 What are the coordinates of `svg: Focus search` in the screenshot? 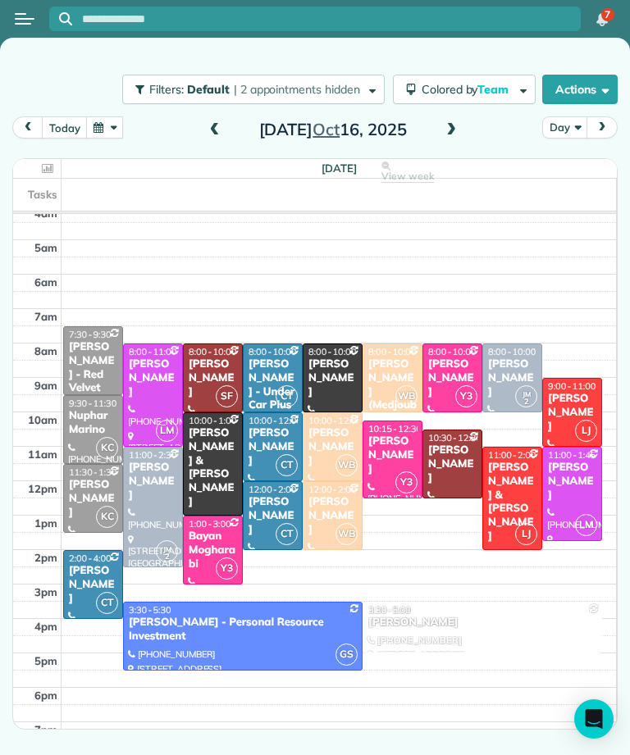 It's located at (66, 19).